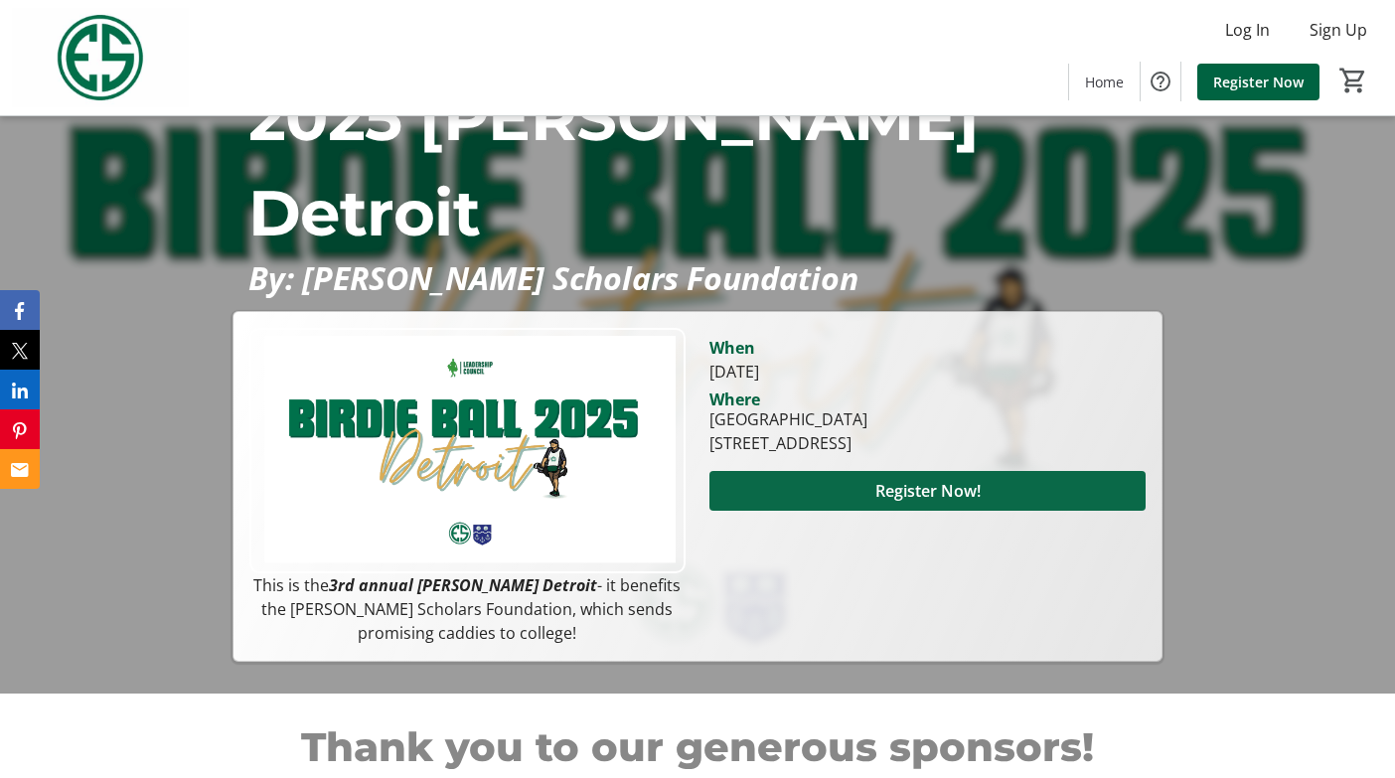  What do you see at coordinates (732, 348) in the screenshot?
I see `div: When` at bounding box center [732, 348].